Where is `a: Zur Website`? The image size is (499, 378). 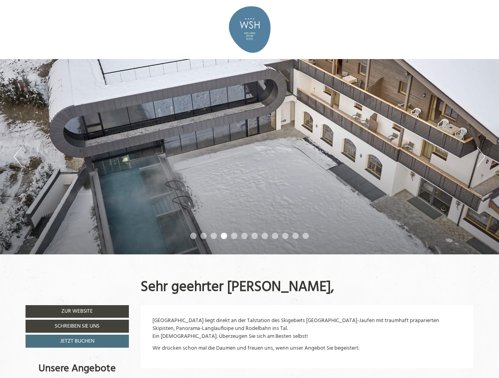 a: Zur Website is located at coordinates (77, 311).